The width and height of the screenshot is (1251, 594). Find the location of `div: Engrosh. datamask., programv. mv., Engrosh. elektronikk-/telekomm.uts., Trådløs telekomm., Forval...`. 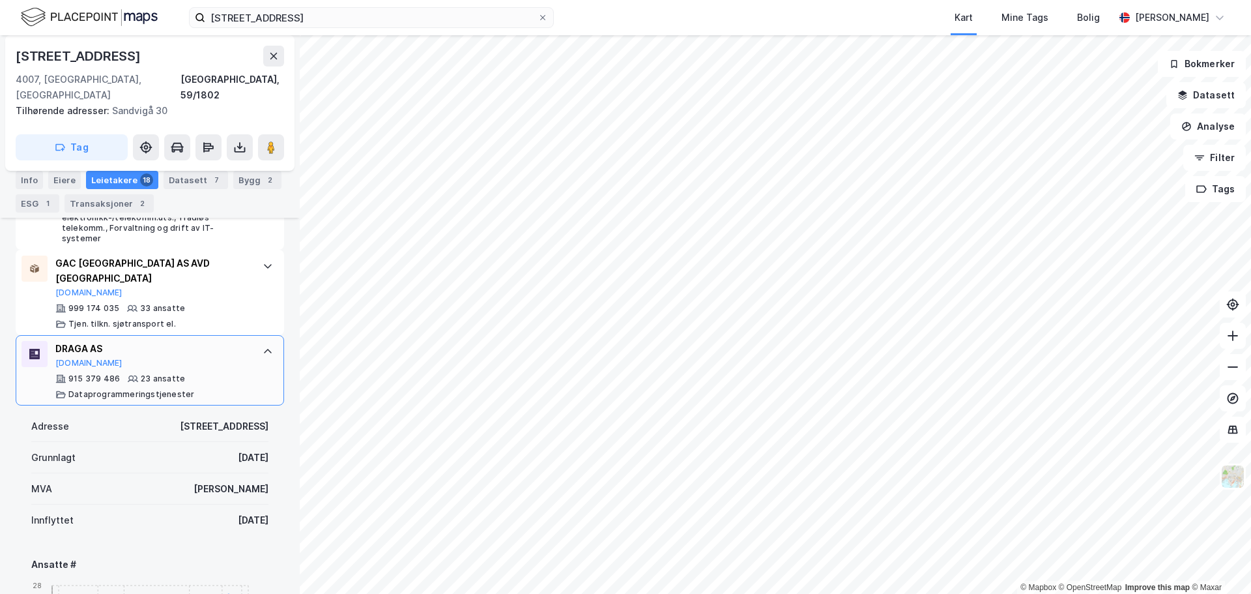

div: Engrosh. datamask., programv. mv., Engrosh. elektronikk-/telekomm.uts., Trådløs telekomm., Forval... is located at coordinates (156, 223).